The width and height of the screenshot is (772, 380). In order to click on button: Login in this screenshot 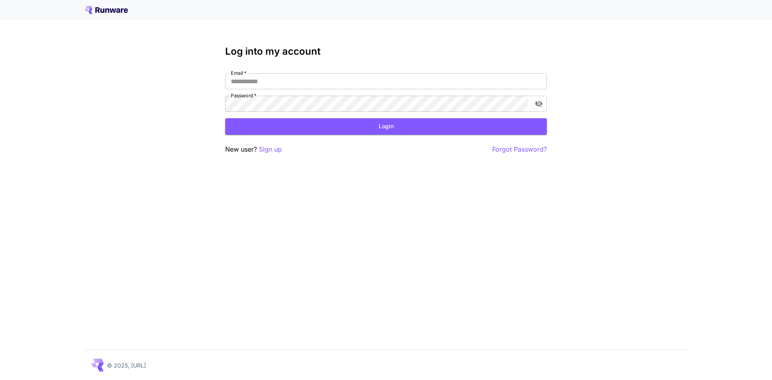, I will do `click(386, 126)`.